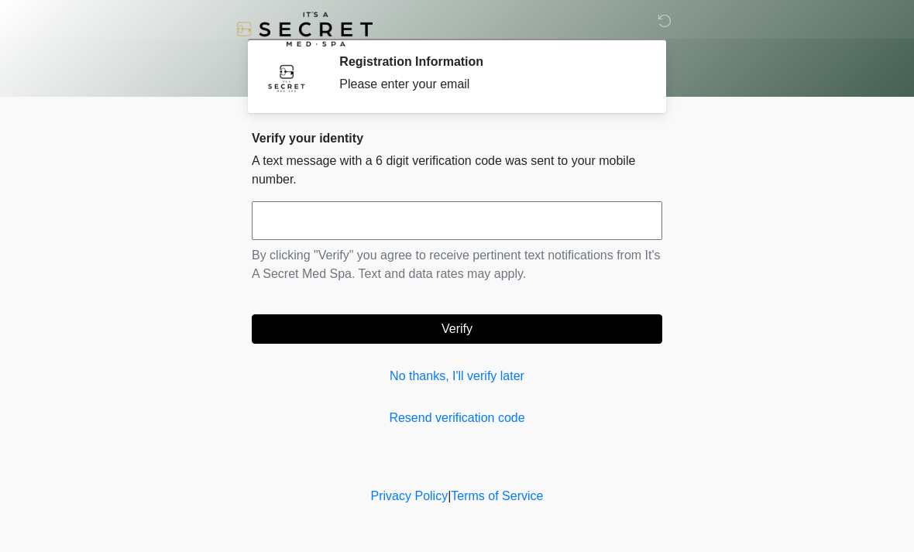  What do you see at coordinates (457, 138) in the screenshot?
I see `h2: Verify your identity` at bounding box center [457, 138].